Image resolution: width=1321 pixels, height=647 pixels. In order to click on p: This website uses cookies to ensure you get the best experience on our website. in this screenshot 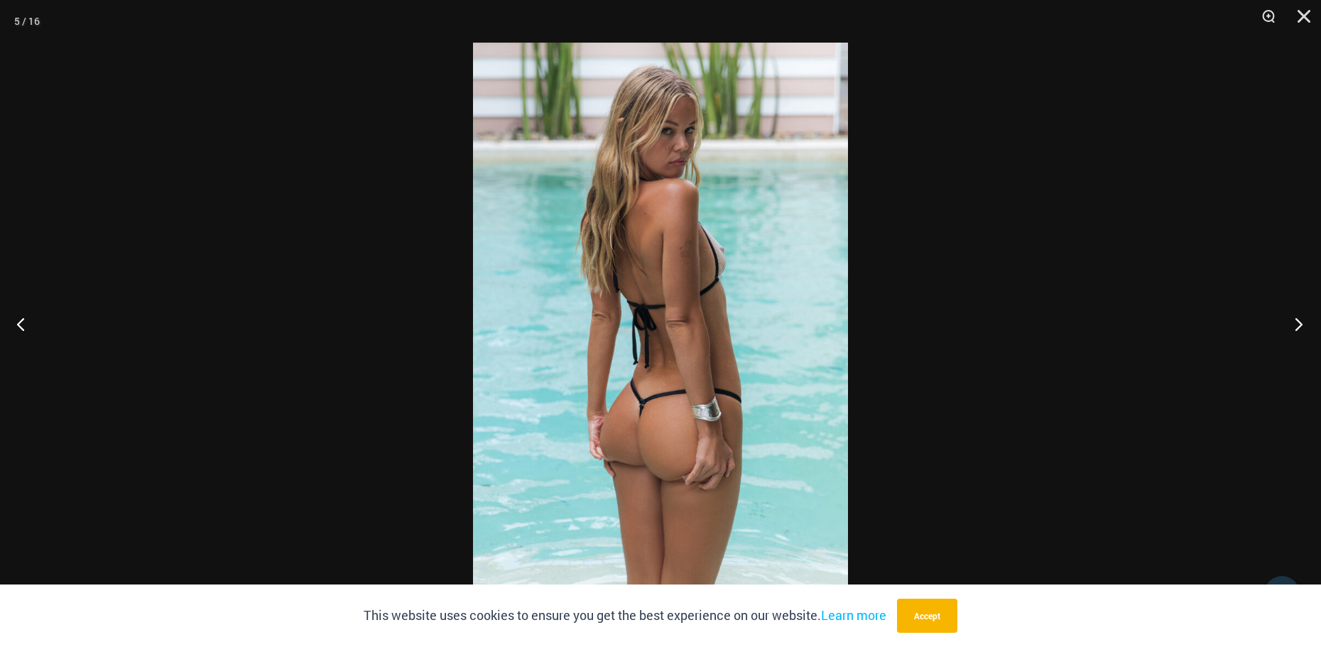, I will do `click(625, 616)`.